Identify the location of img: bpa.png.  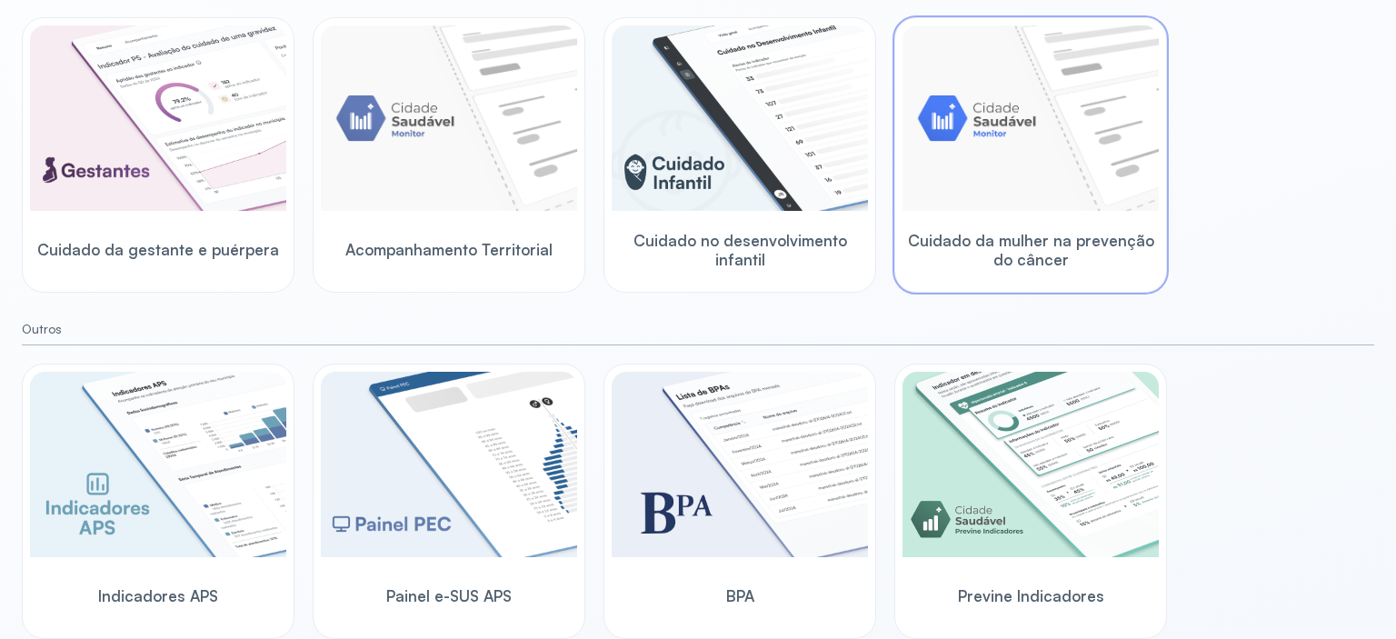
(740, 464).